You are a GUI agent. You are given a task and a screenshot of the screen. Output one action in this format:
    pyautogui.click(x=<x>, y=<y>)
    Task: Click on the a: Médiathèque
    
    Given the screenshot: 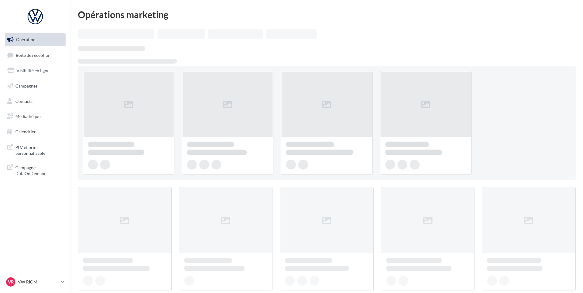 What is the action you would take?
    pyautogui.click(x=35, y=116)
    